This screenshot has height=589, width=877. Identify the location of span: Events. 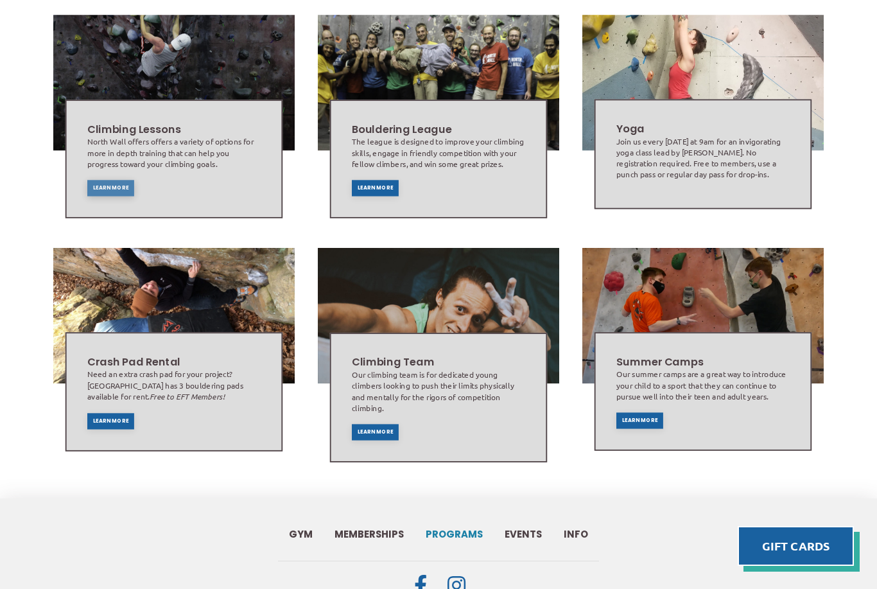
(523, 534).